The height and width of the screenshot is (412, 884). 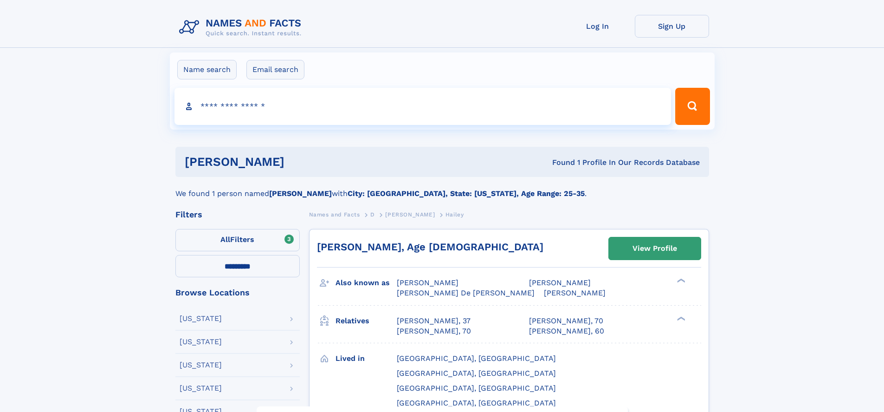 I want to click on a: Sign Up, so click(x=672, y=26).